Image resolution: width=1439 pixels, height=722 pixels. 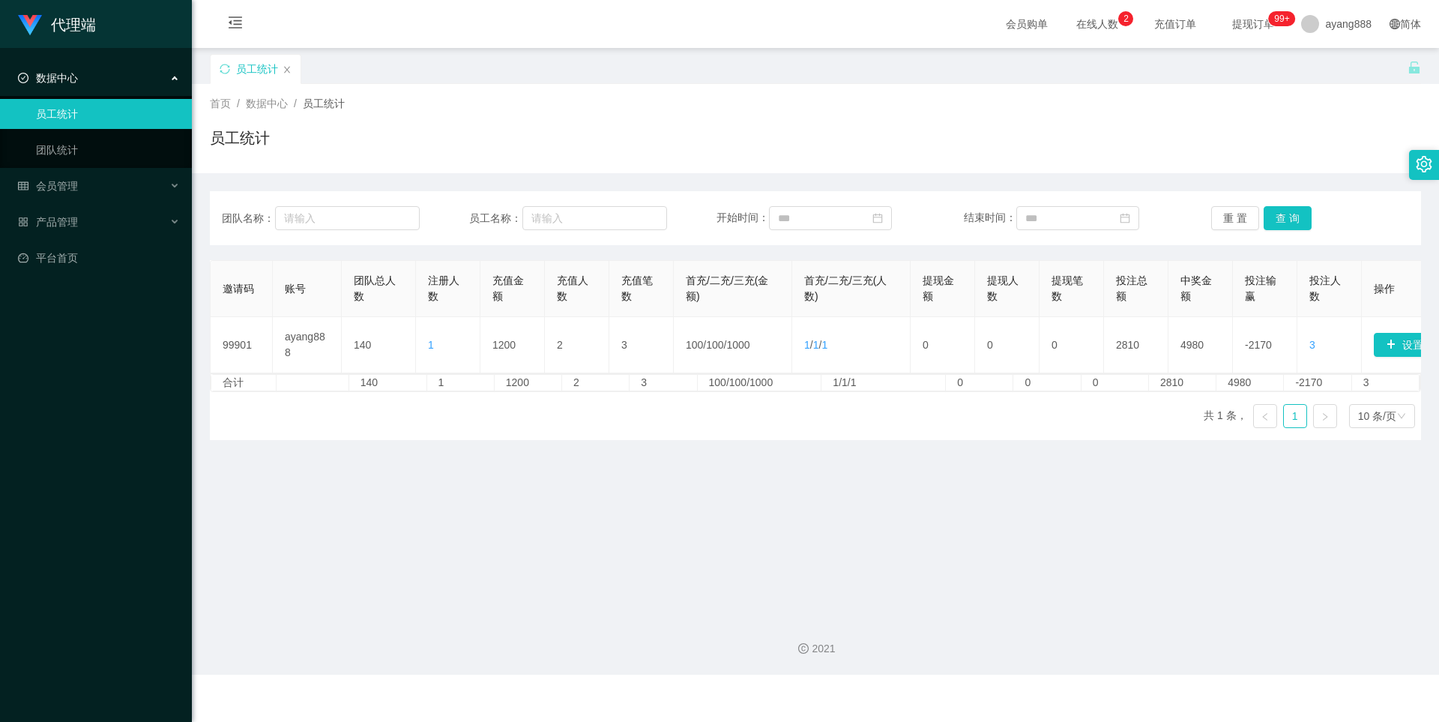 What do you see at coordinates (883, 382) in the screenshot?
I see `td: 1/1/1` at bounding box center [883, 382].